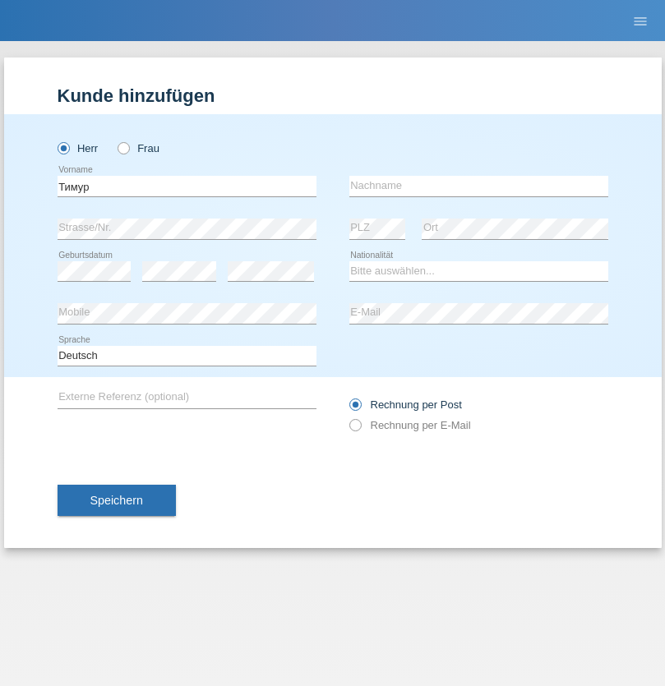  Describe the element at coordinates (78, 148) in the screenshot. I see `label: Herr` at that location.